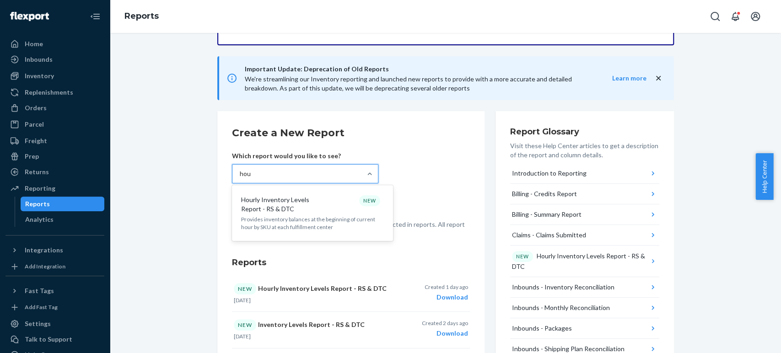 The image size is (781, 353). Describe the element at coordinates (55, 188) in the screenshot. I see `a: Reporting` at that location.